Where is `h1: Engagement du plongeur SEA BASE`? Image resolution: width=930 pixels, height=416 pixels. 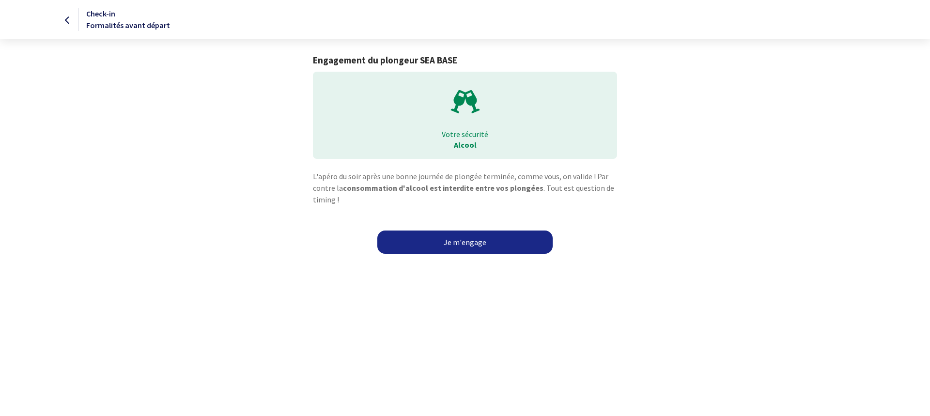
h1: Engagement du plongeur SEA BASE is located at coordinates (464, 60).